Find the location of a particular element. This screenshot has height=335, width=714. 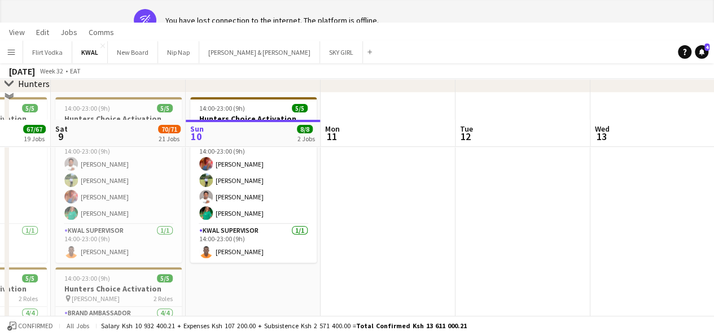

span: Sun is located at coordinates (197, 129).